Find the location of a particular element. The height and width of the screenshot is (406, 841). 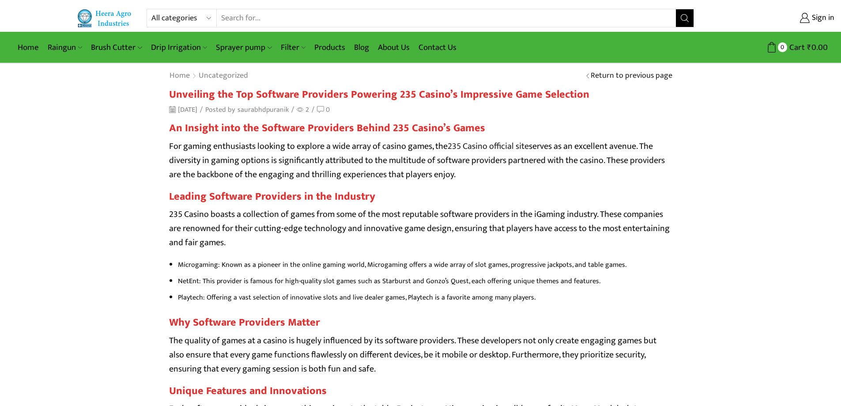

a: Drip Irrigation is located at coordinates (179, 47).